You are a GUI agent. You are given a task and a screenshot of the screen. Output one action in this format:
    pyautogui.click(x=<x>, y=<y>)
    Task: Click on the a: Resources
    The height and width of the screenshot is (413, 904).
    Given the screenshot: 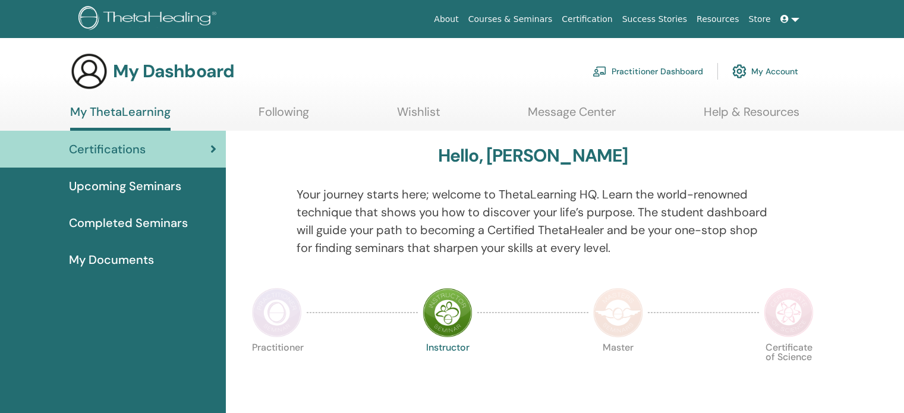 What is the action you would take?
    pyautogui.click(x=718, y=19)
    